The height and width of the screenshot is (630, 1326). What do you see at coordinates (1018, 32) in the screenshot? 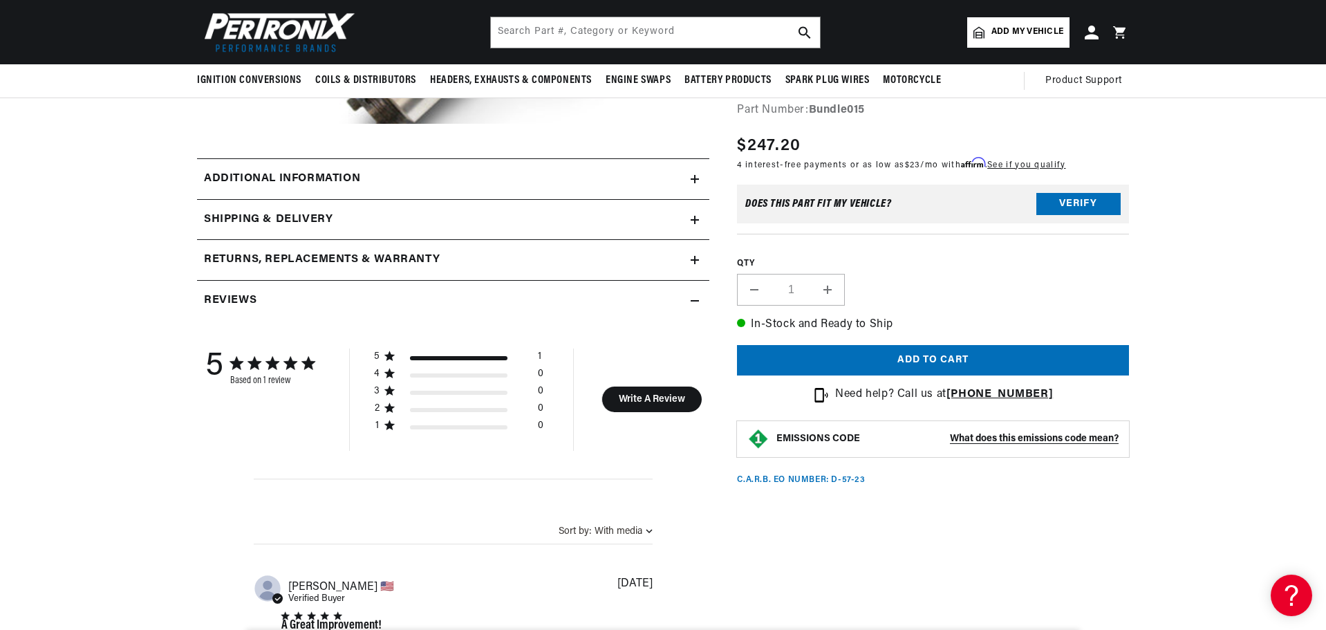
I see `a: Add my vehicle` at bounding box center [1018, 32].